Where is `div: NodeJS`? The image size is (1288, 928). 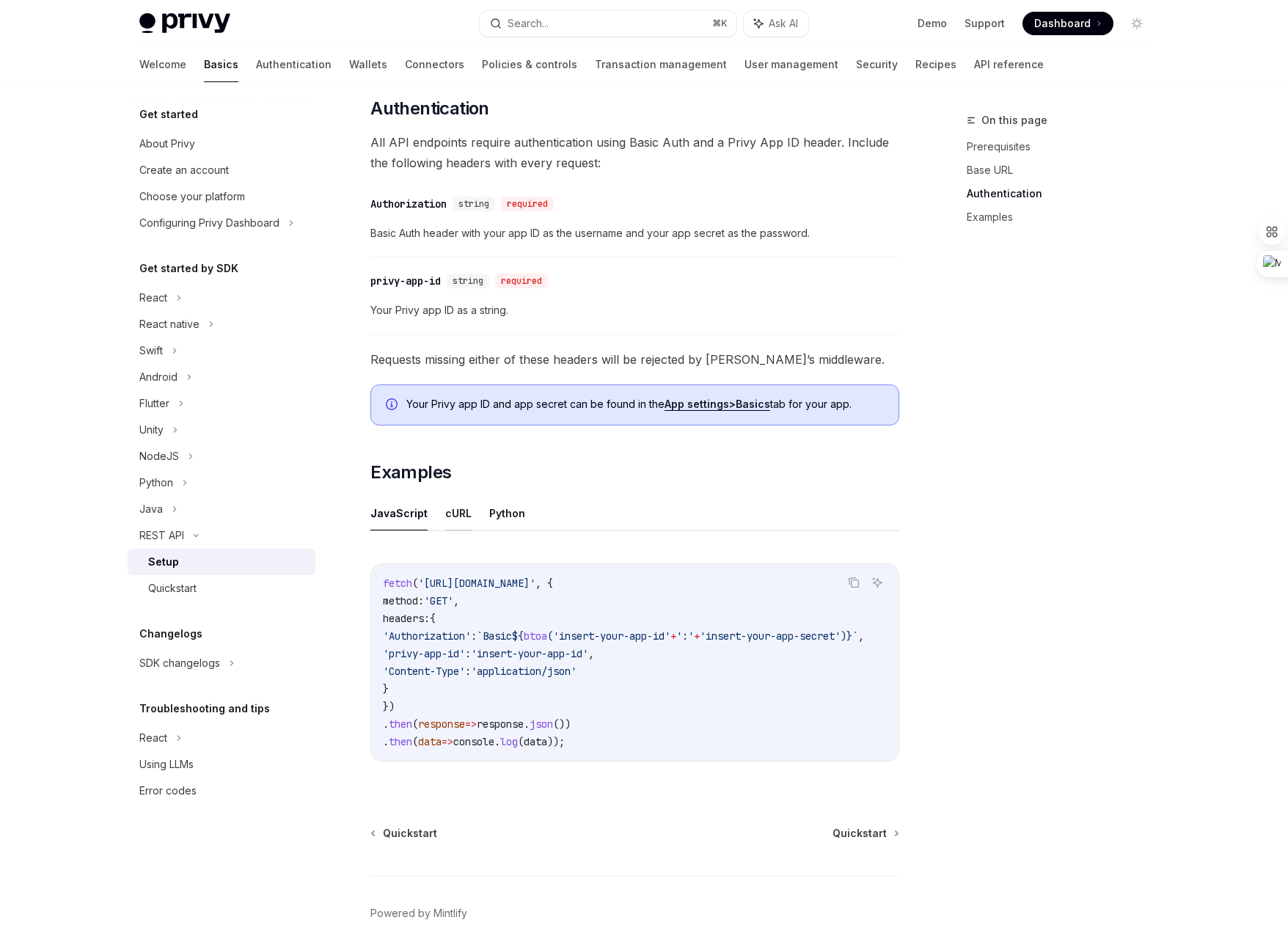 div: NodeJS is located at coordinates (159, 456).